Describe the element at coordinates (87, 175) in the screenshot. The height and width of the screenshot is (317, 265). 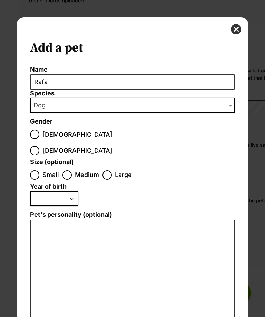
I see `span: Medium` at that location.